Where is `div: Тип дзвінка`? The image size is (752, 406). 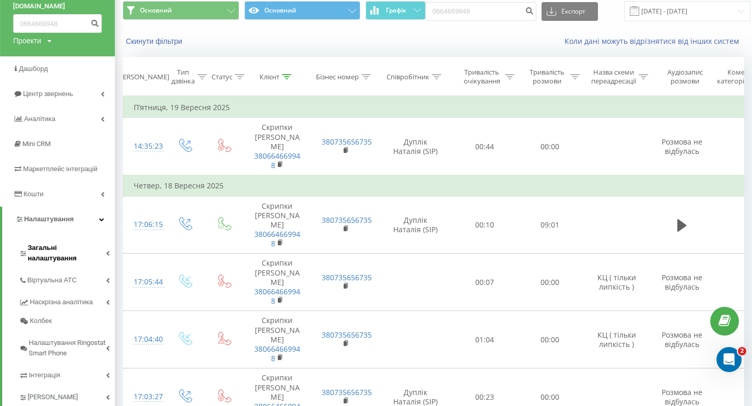
div: Тип дзвінка is located at coordinates (183, 77).